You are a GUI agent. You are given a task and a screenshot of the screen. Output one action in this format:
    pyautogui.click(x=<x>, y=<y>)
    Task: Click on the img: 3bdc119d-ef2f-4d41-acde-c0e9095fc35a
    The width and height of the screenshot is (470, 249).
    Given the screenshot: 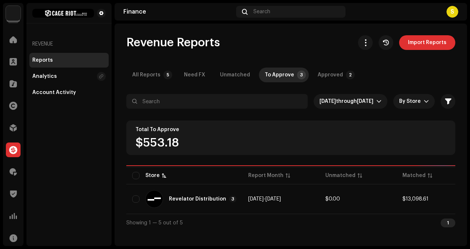 What is the action you would take?
    pyautogui.click(x=13, y=13)
    